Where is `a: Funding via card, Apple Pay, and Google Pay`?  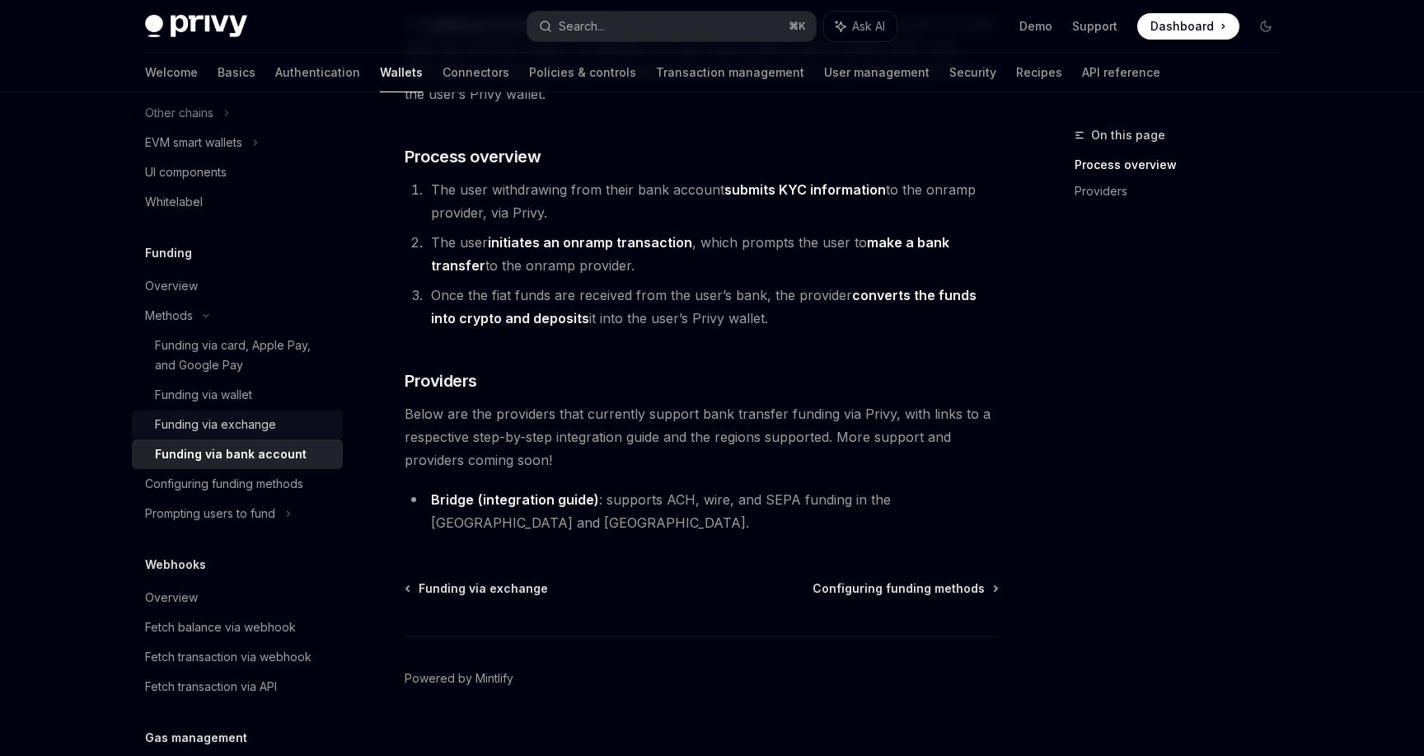
a: Funding via card, Apple Pay, and Google Pay is located at coordinates (237, 355).